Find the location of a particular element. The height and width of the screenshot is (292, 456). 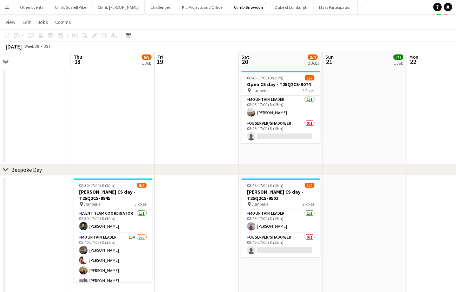

button: Challenges is located at coordinates (160, 7).